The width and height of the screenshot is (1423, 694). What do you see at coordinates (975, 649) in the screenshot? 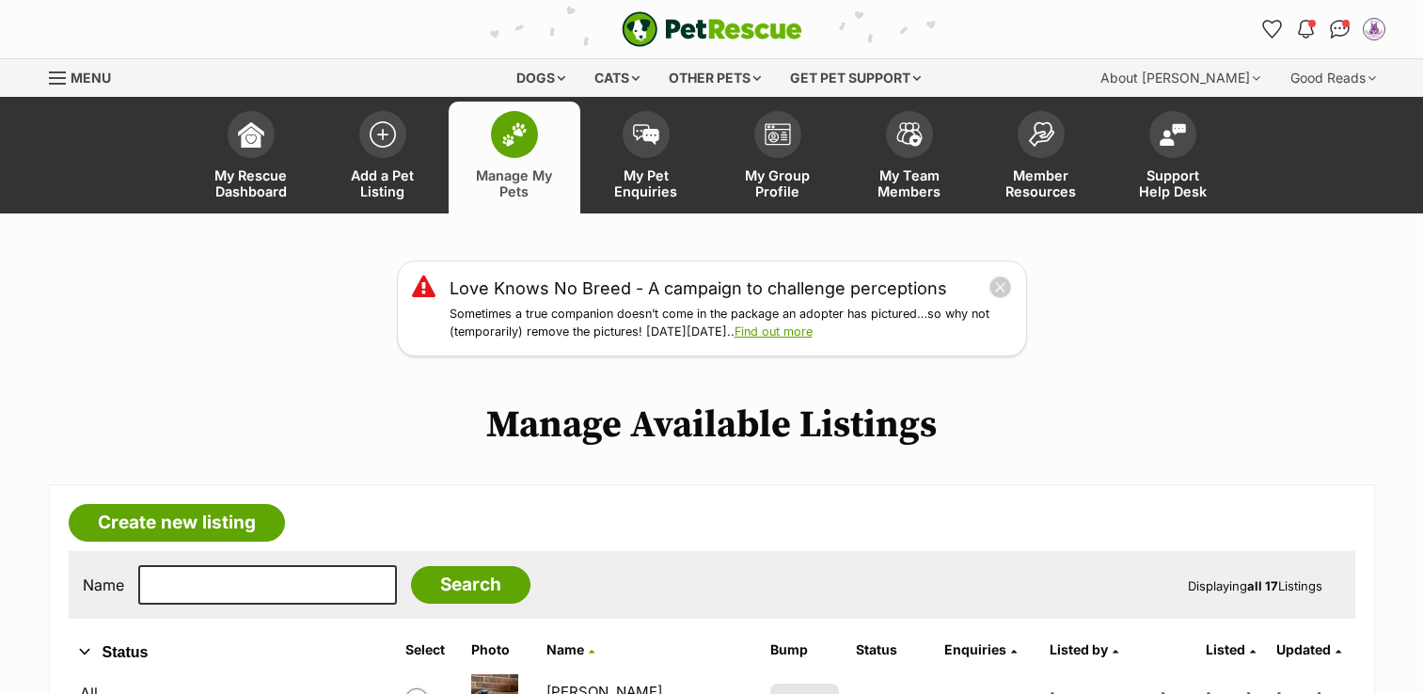
I see `span: translation missing: en.admin.listings.index.attributes.enquiries` at bounding box center [975, 649].